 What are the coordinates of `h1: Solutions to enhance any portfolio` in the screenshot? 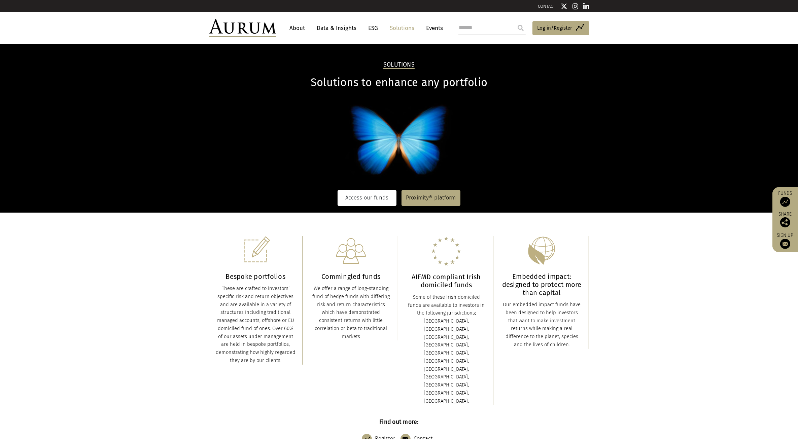 It's located at (399, 82).